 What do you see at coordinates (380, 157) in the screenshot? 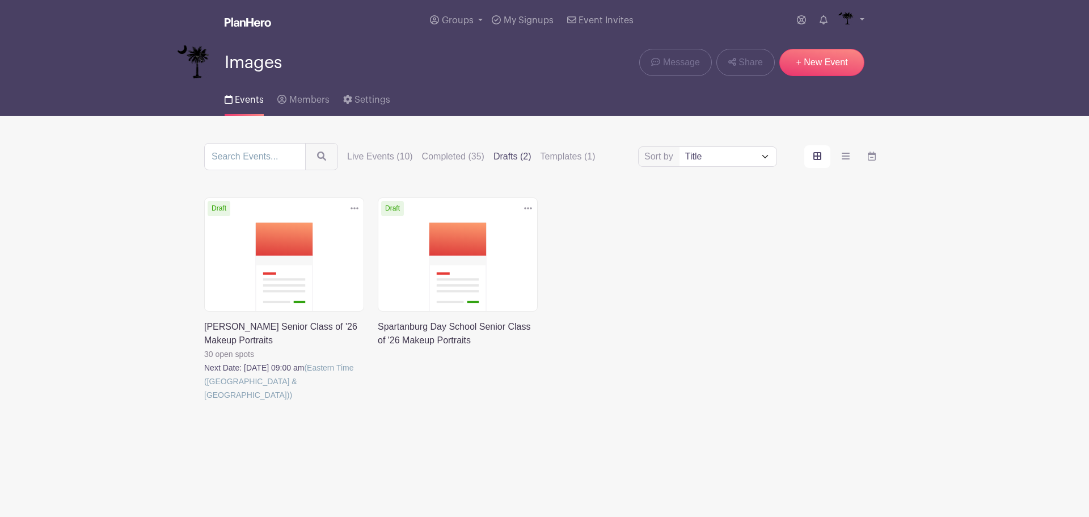
I see `label: Live Events (10)` at bounding box center [380, 157].